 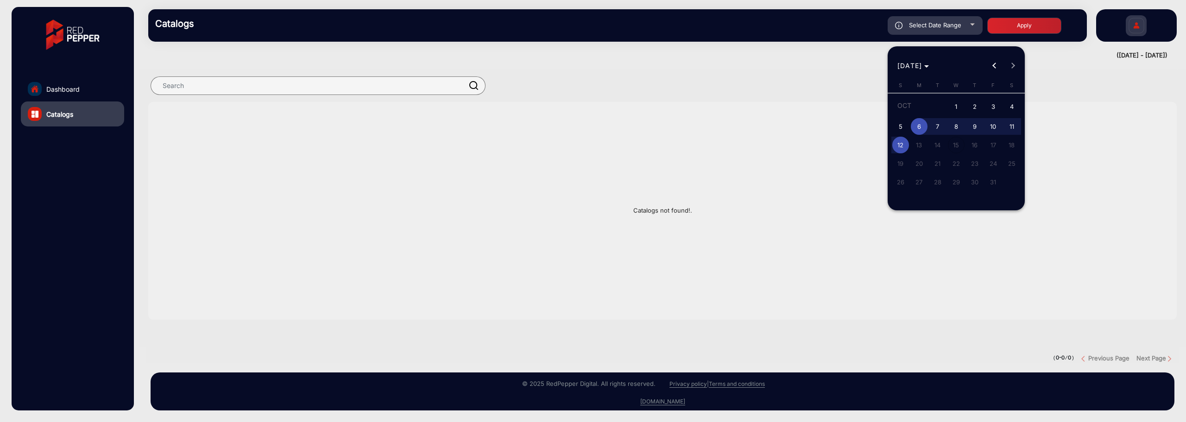 What do you see at coordinates (956, 126) in the screenshot?
I see `span: 8` at bounding box center [956, 126].